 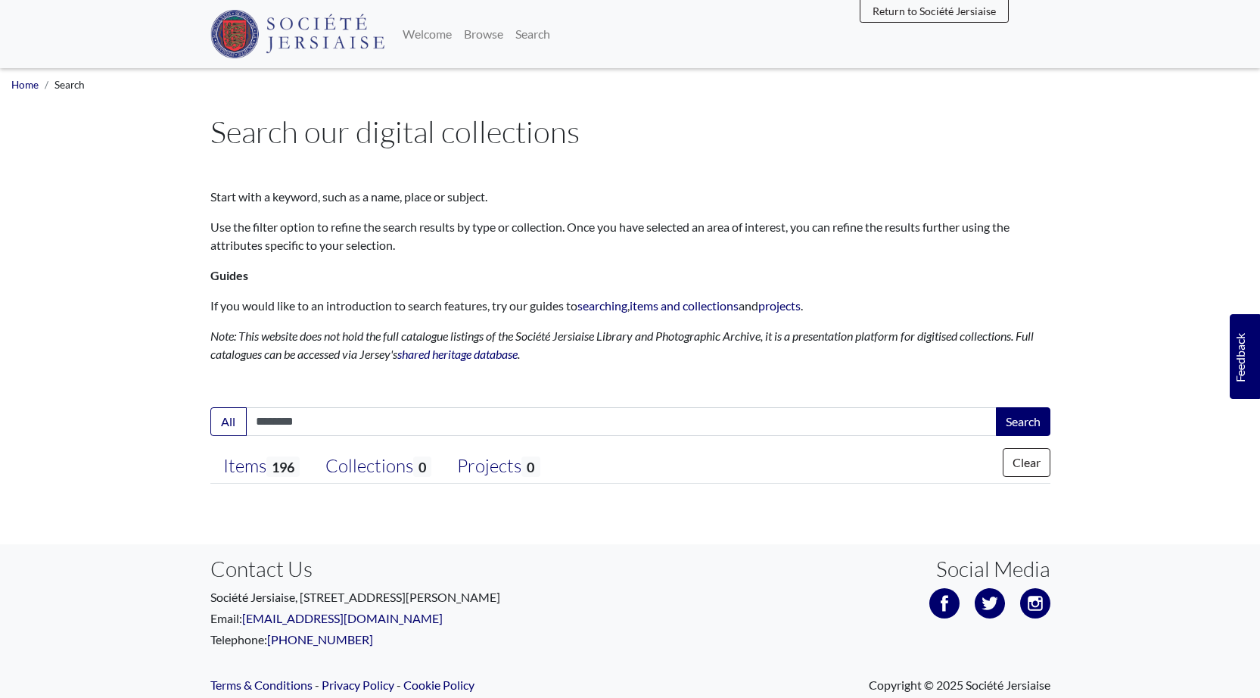 What do you see at coordinates (427, 34) in the screenshot?
I see `a: Welcome` at bounding box center [427, 34].